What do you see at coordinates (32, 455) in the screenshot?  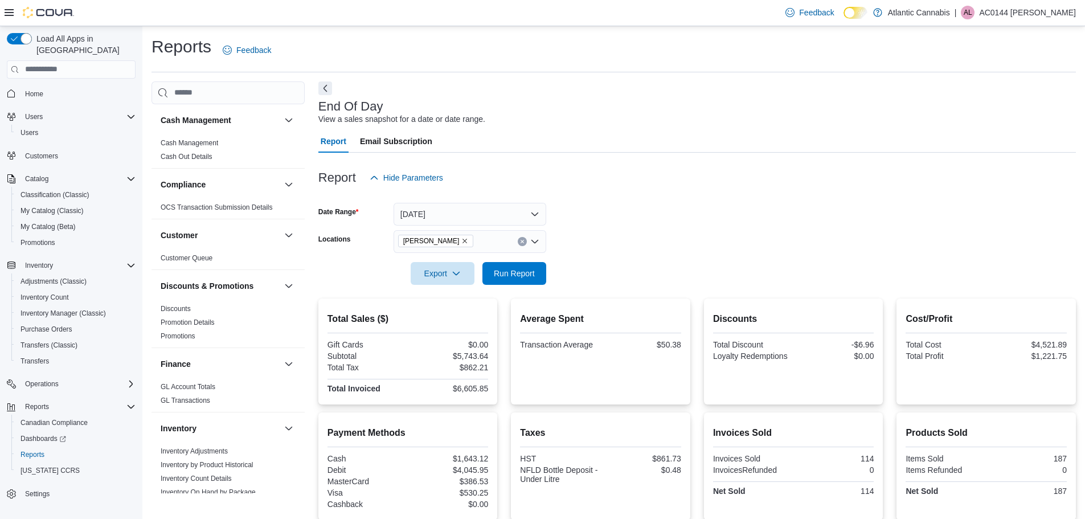 I see `span: Reports` at bounding box center [32, 455].